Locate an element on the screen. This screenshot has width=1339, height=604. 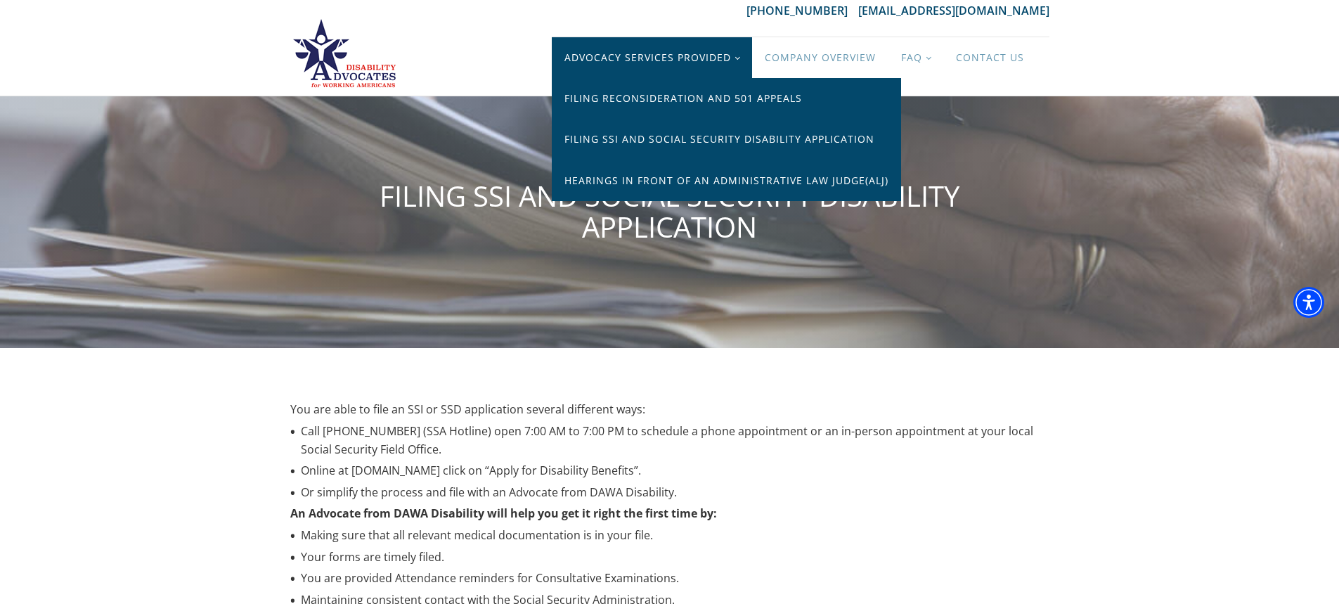
a: FAQ is located at coordinates (916, 58).